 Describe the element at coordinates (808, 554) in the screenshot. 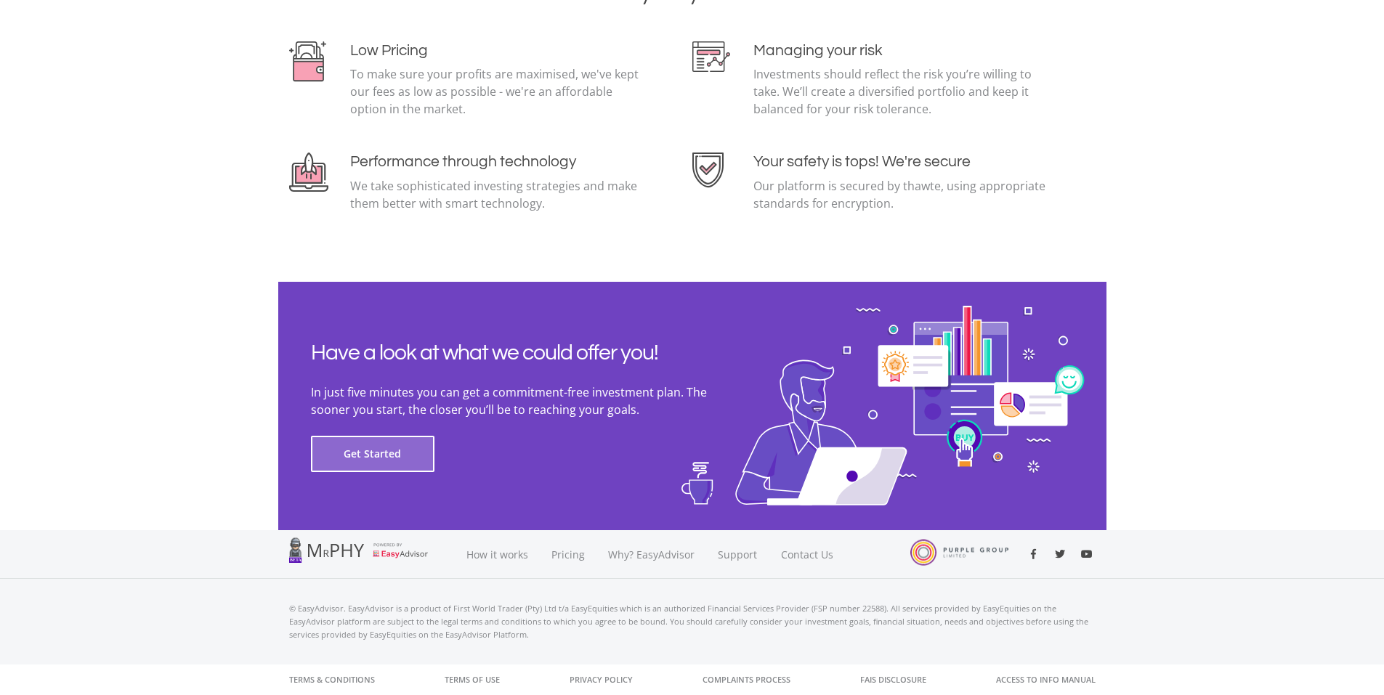

I see `a: Contact Us` at that location.